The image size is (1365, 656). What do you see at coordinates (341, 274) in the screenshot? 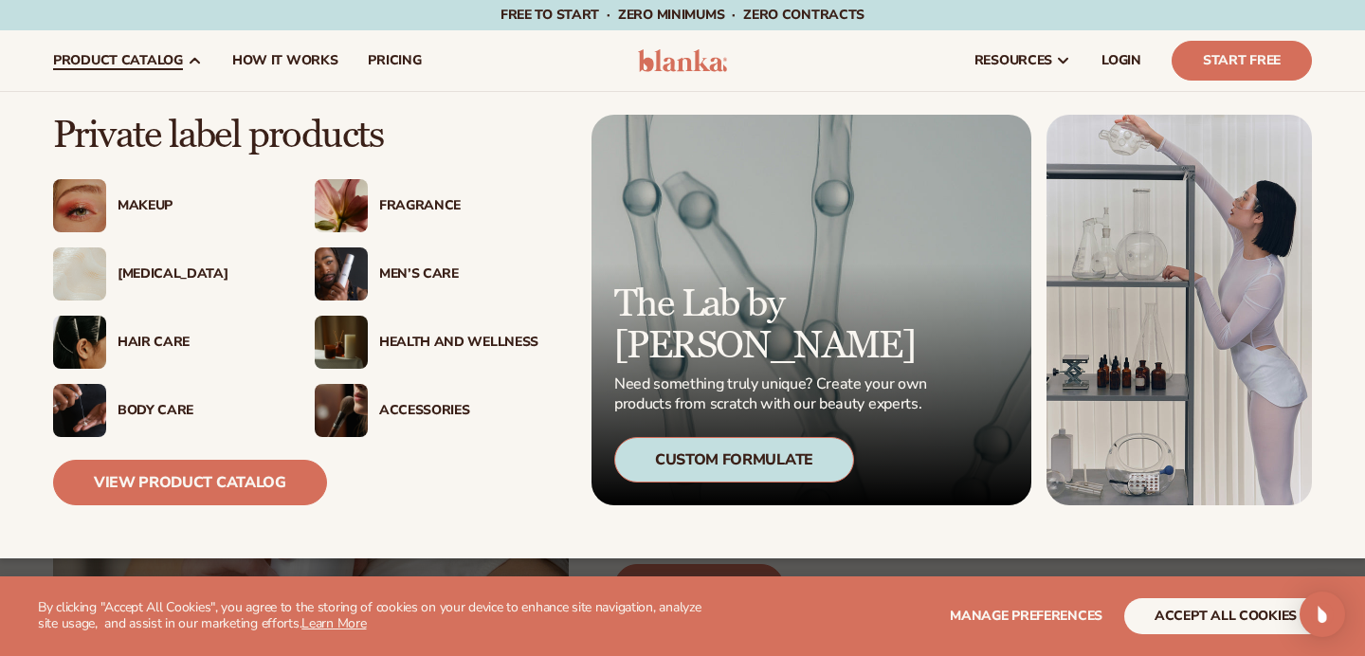
I see `img: Male holding moisturizer bottle.` at bounding box center [341, 274].